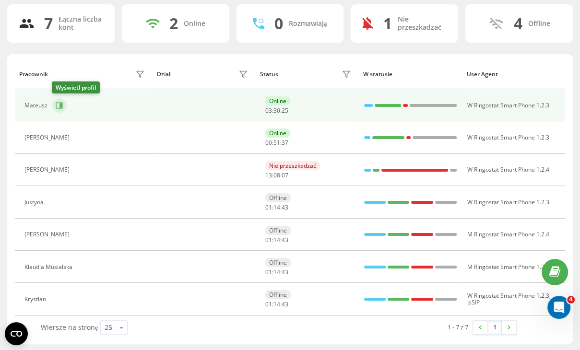  Describe the element at coordinates (285, 143) in the screenshot. I see `span: 37` at that location.